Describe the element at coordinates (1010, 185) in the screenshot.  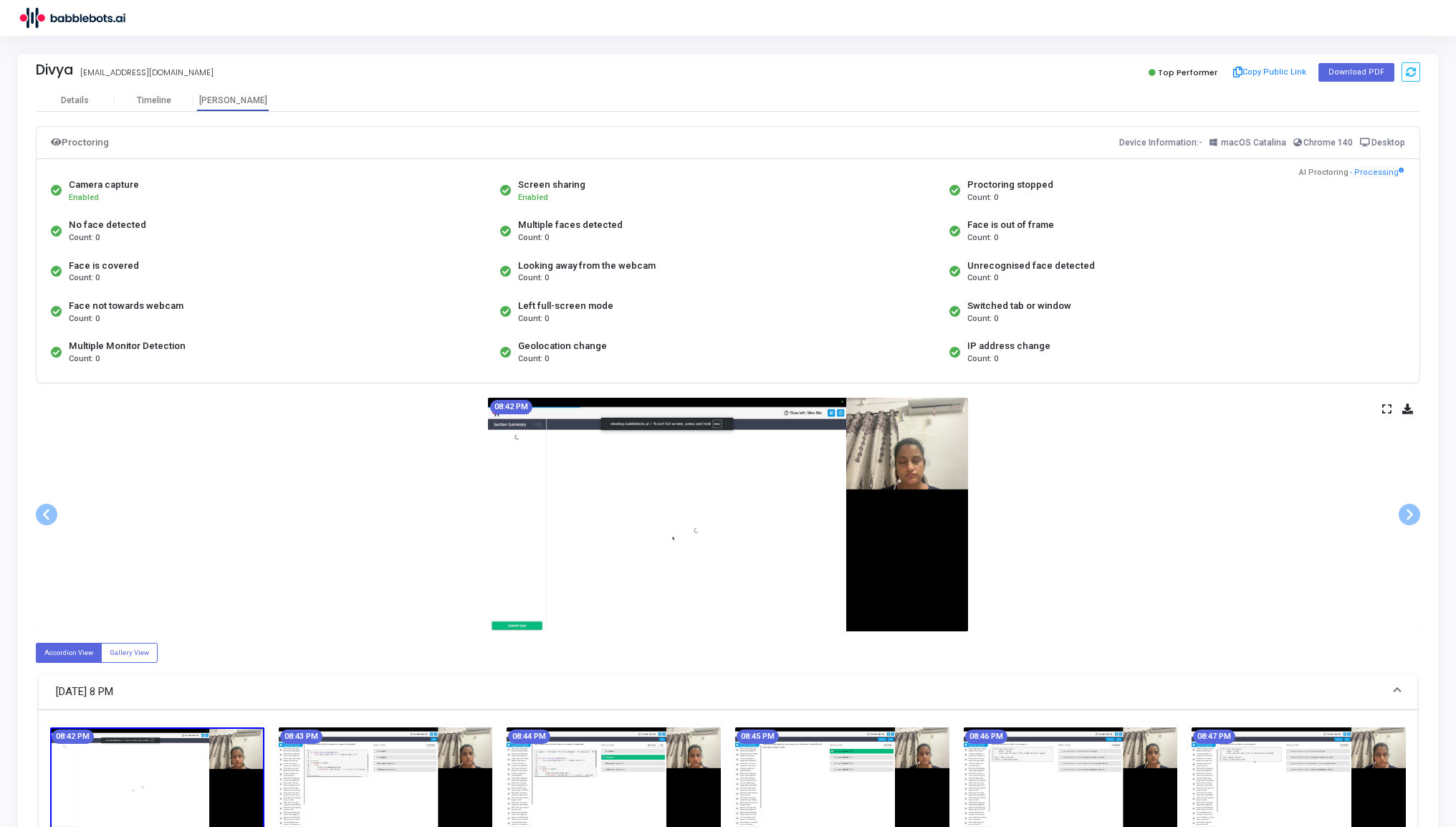
I see `div: Proctoring stopped` at that location.